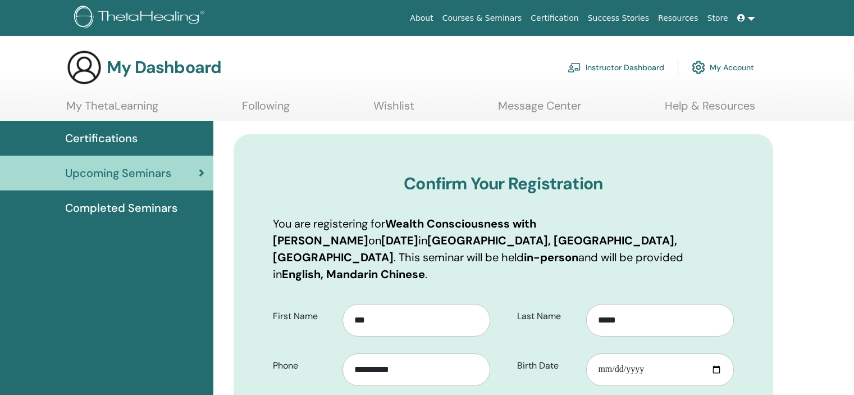  I want to click on a: Resources, so click(678, 18).